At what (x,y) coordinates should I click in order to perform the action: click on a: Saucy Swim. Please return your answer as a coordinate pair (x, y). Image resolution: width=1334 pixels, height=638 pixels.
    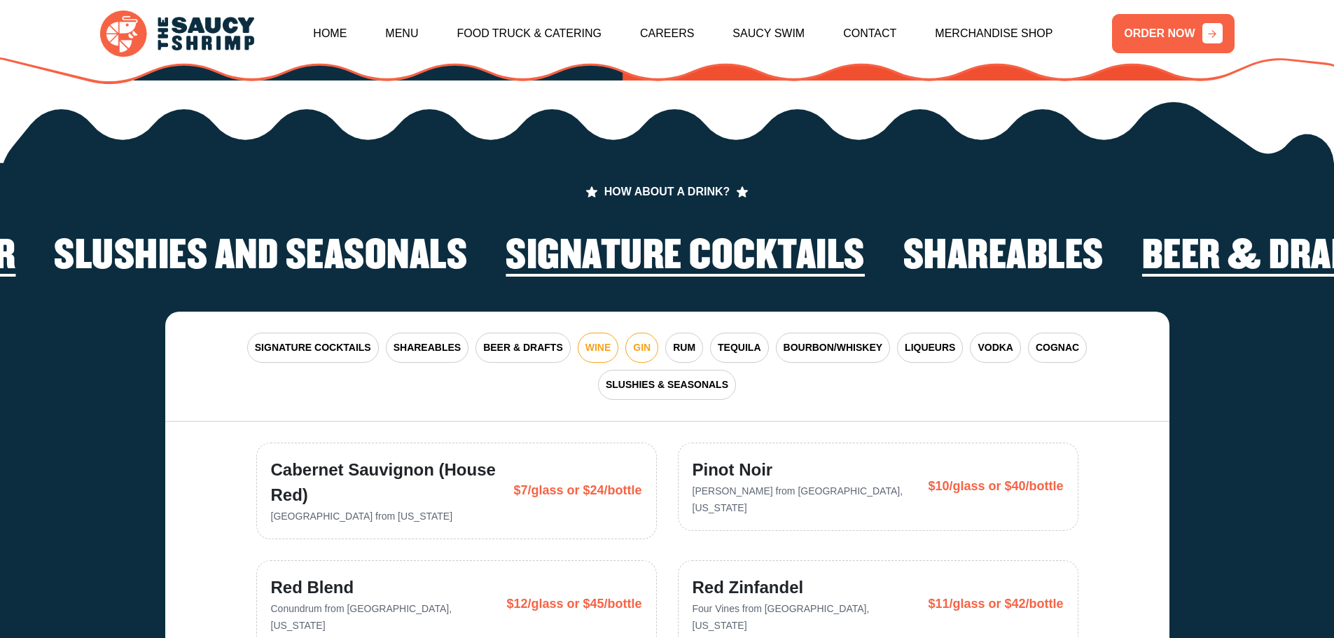
    Looking at the image, I should click on (768, 34).